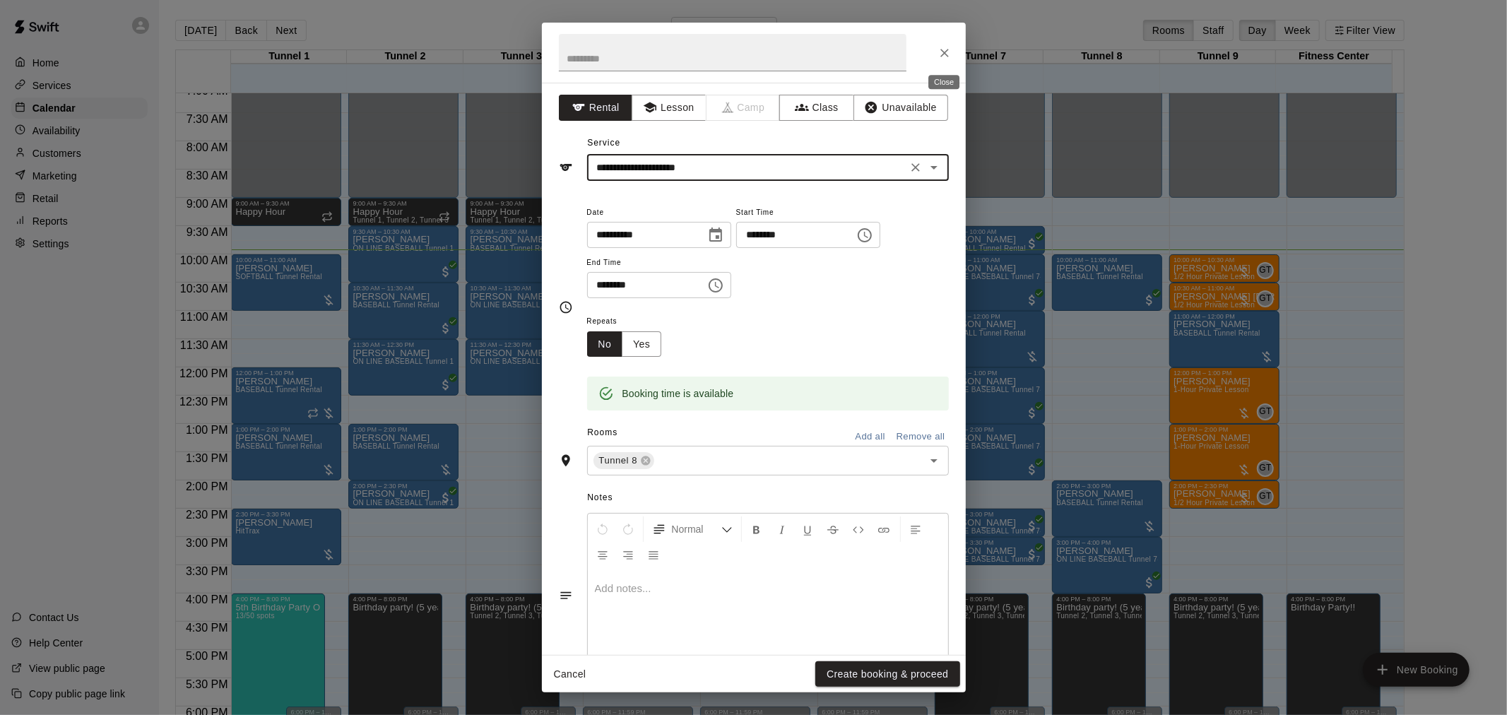  What do you see at coordinates (596, 107) in the screenshot?
I see `button: Rental` at bounding box center [596, 107].